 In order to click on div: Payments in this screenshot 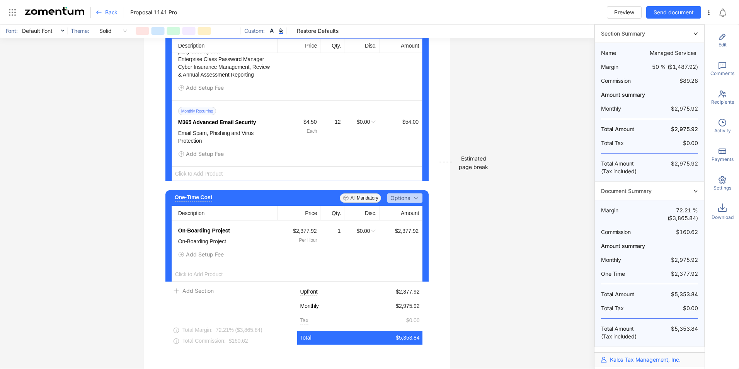, I will do `click(723, 155)`.